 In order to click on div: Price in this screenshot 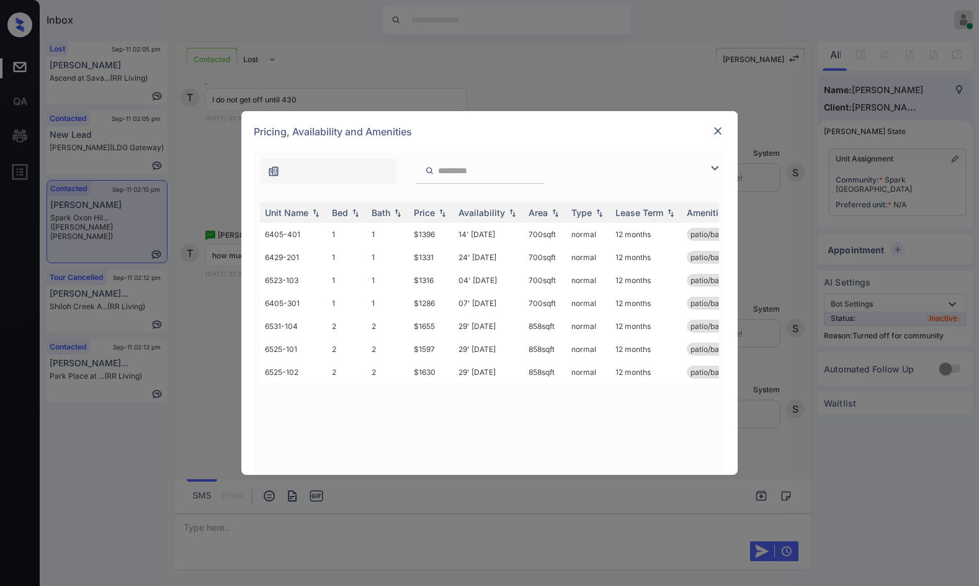, I will do `click(424, 212)`.